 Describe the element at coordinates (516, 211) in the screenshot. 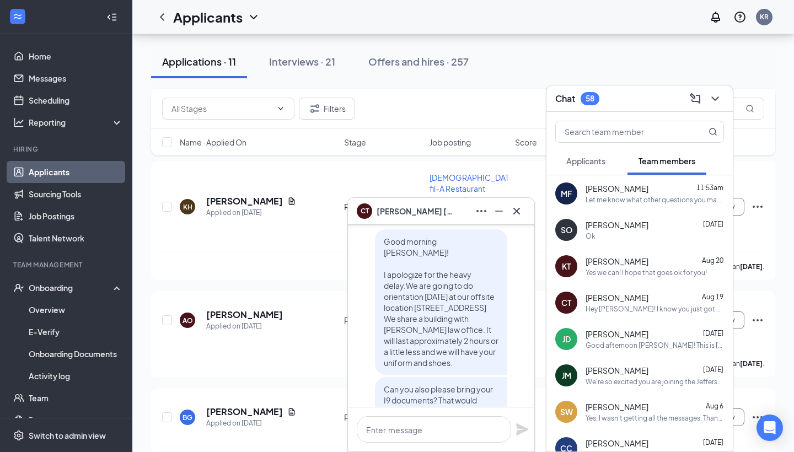

I see `svg: Cross` at that location.